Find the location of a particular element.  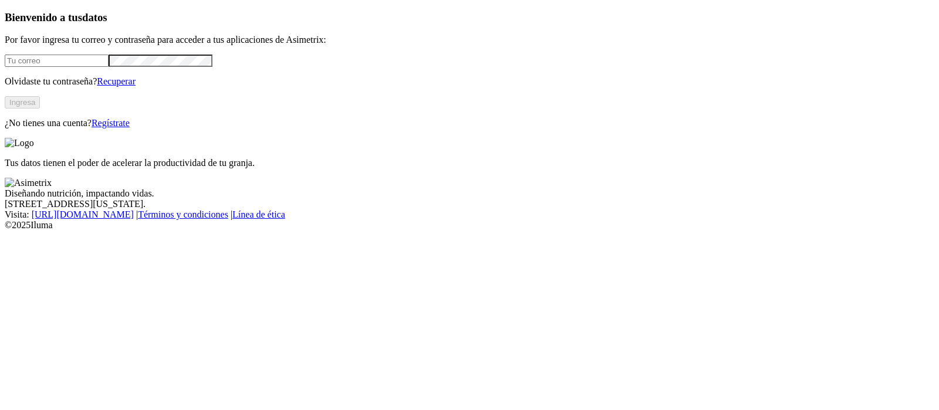

h3: Bienvenido a tus is located at coordinates (470, 18).